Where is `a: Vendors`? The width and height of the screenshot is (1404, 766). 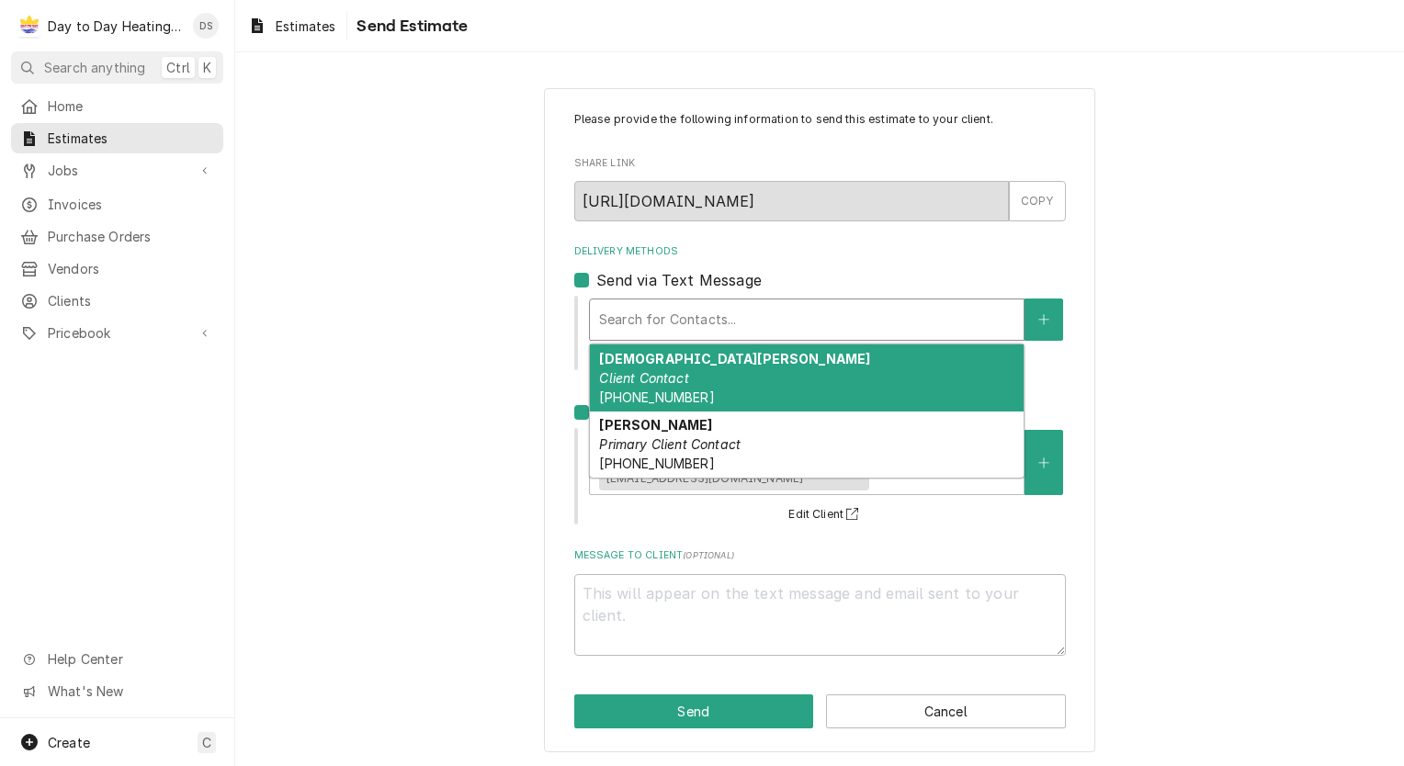 a: Vendors is located at coordinates (117, 268).